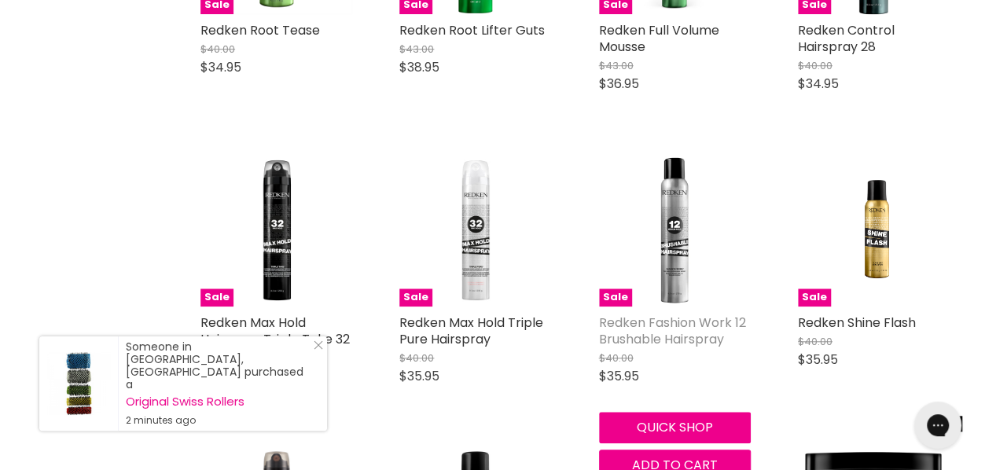 Image resolution: width=985 pixels, height=470 pixels. What do you see at coordinates (315, 348) in the screenshot?
I see `a: Close Notification` at bounding box center [315, 348].